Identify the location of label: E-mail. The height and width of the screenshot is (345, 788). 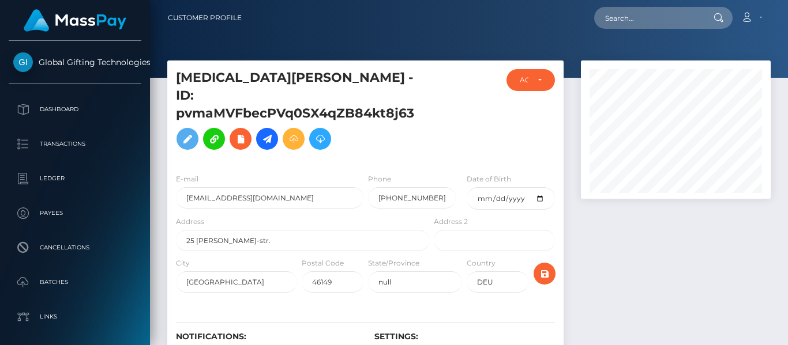
(187, 179).